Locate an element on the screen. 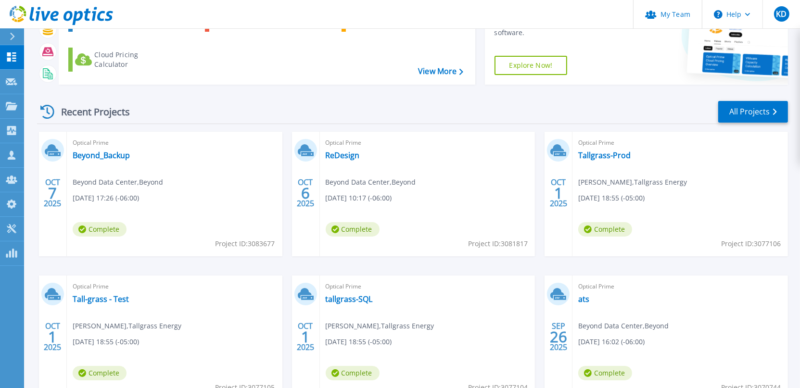 The width and height of the screenshot is (800, 388). a: tallgrass-SQL is located at coordinates (349, 299).